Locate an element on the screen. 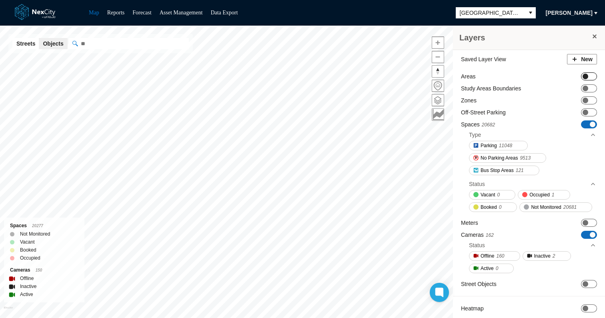  span: 9513 is located at coordinates (525, 158).